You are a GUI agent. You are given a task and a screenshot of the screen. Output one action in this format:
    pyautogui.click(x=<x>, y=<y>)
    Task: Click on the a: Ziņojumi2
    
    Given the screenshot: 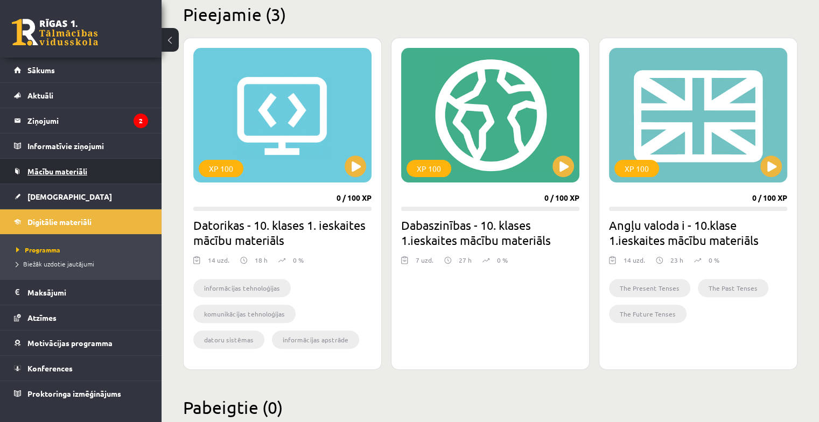 What is the action you would take?
    pyautogui.click(x=81, y=121)
    